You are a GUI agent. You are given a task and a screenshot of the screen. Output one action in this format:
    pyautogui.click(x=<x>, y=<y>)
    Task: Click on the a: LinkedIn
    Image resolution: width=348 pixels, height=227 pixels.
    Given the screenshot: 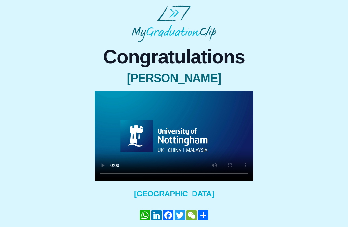 What is the action you would take?
    pyautogui.click(x=157, y=215)
    